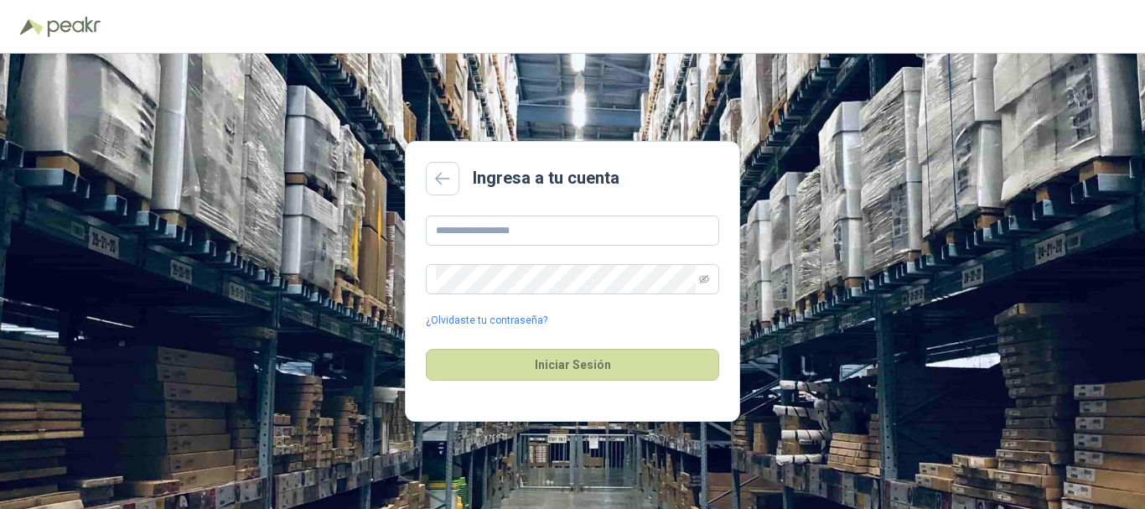 The width and height of the screenshot is (1145, 509). I want to click on img: Peakr, so click(74, 27).